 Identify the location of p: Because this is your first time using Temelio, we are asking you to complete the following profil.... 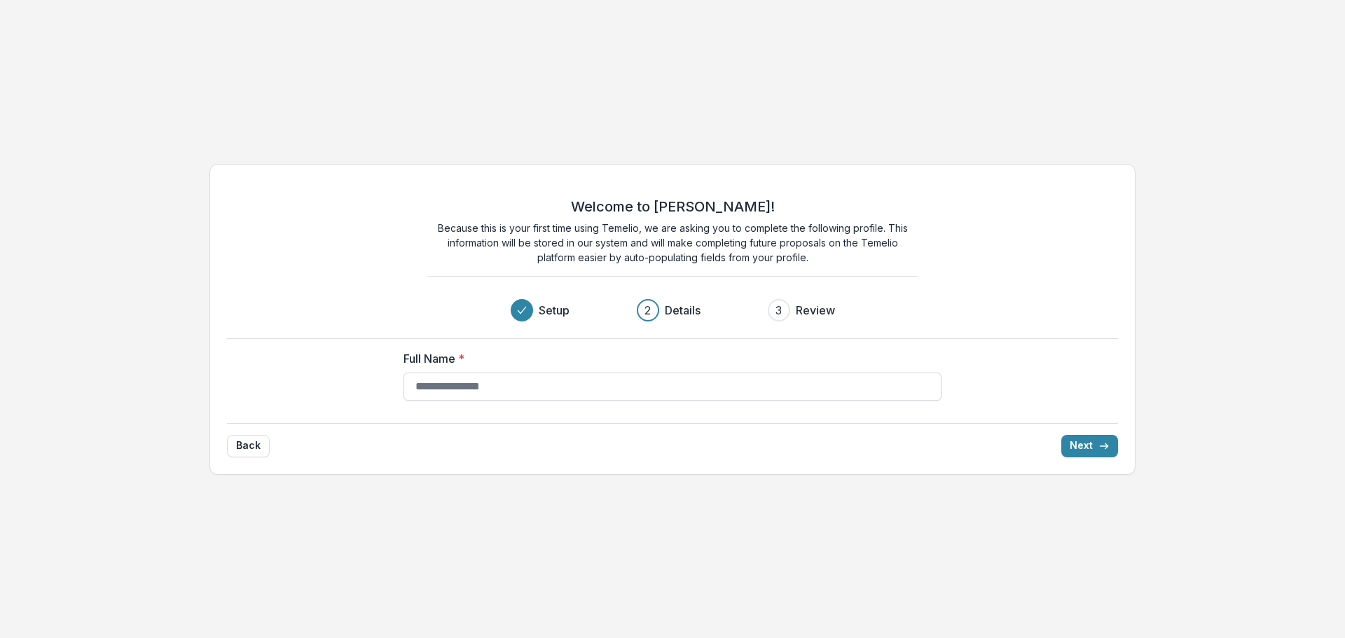
(673, 242).